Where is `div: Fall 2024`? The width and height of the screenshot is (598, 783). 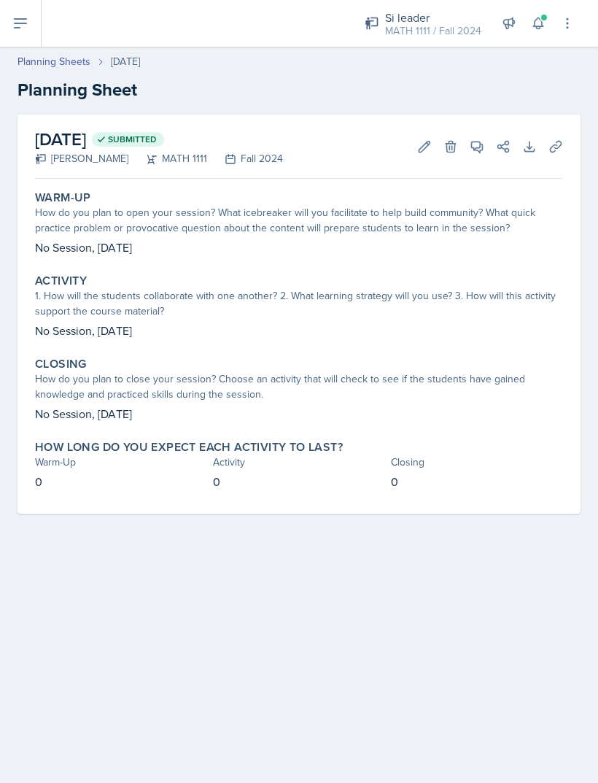 div: Fall 2024 is located at coordinates (245, 158).